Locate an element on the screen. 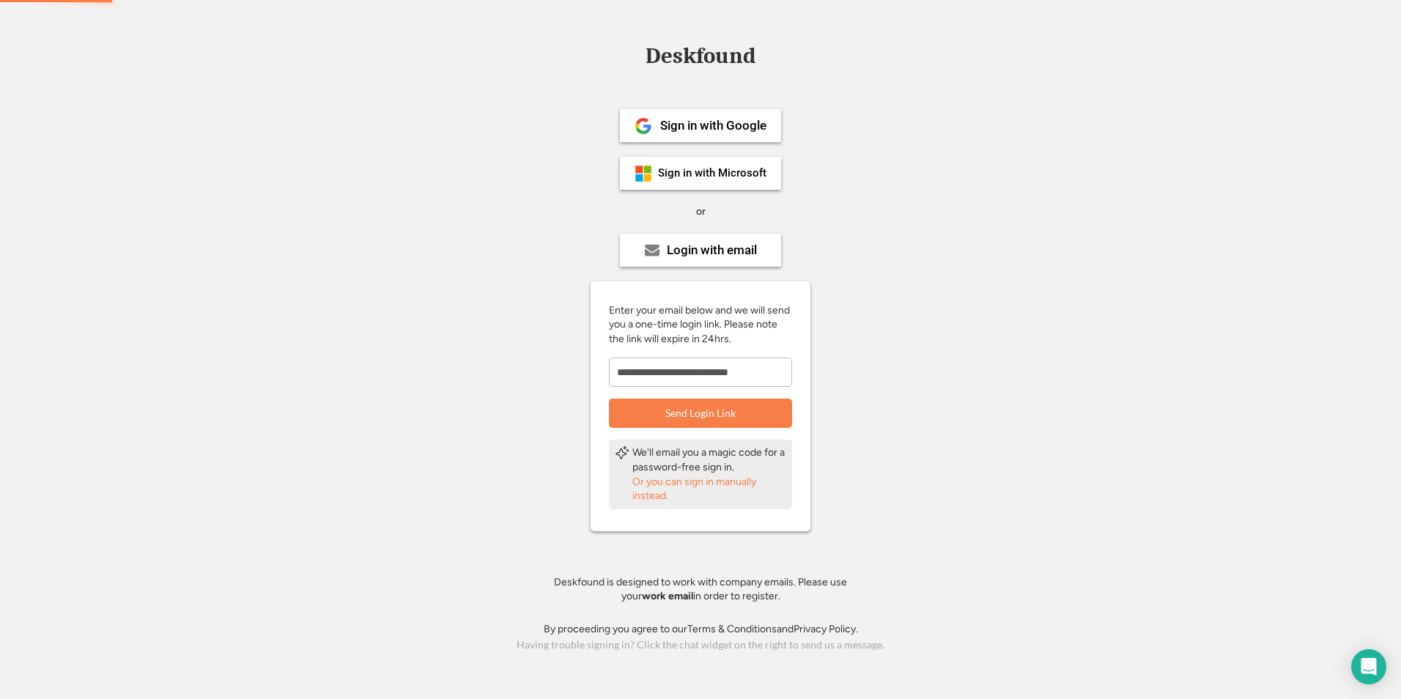 This screenshot has width=1401, height=699. img: 1024px-Google__G__Logo.svg.png is located at coordinates (643, 126).